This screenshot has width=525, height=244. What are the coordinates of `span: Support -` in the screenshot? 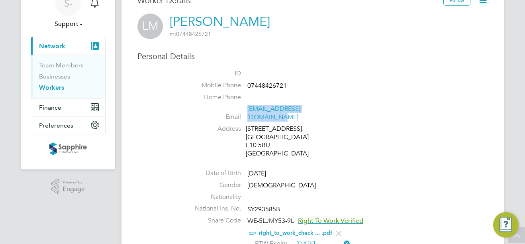 It's located at (68, 24).